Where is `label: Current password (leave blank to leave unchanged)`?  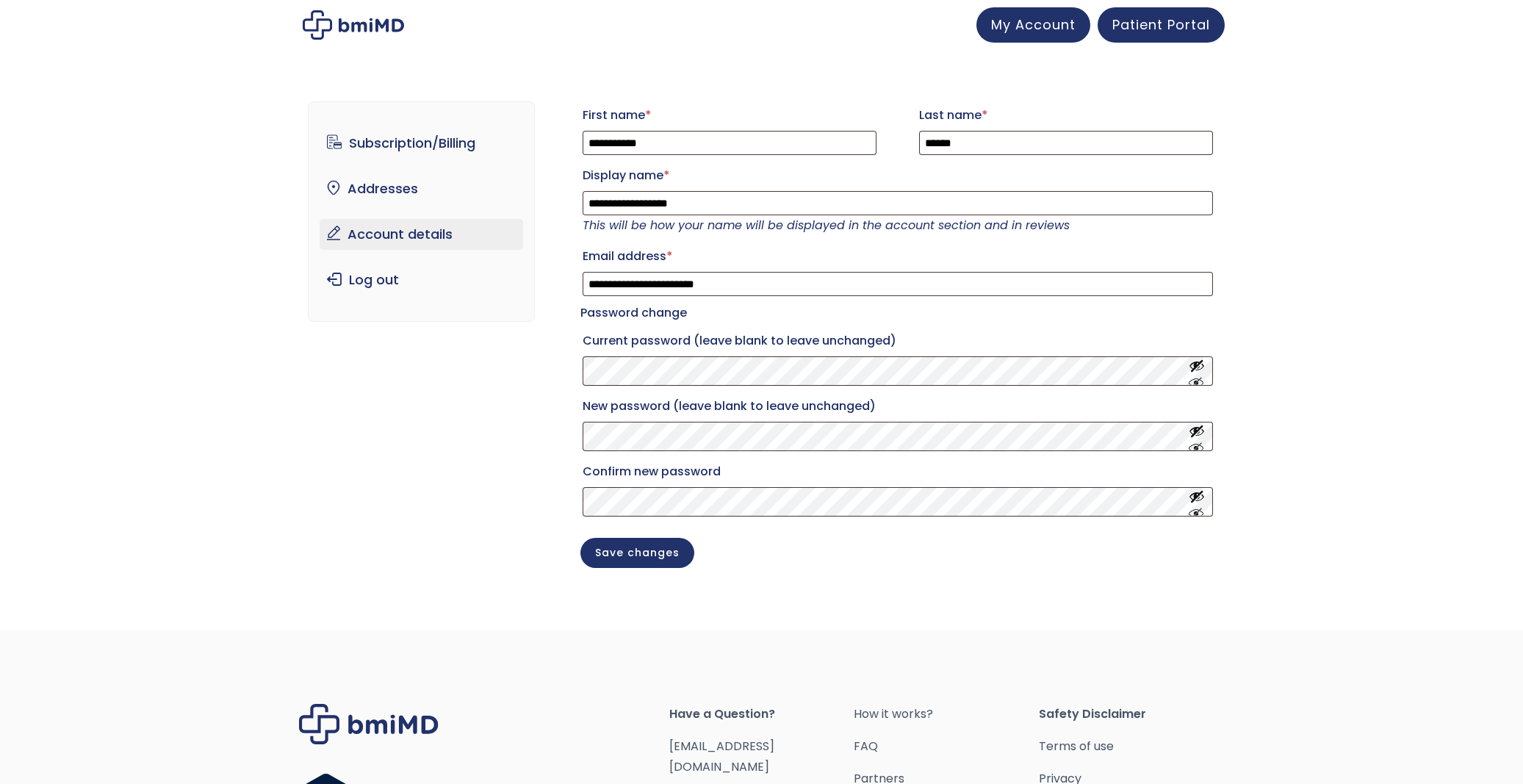 label: Current password (leave blank to leave unchanged) is located at coordinates (898, 340).